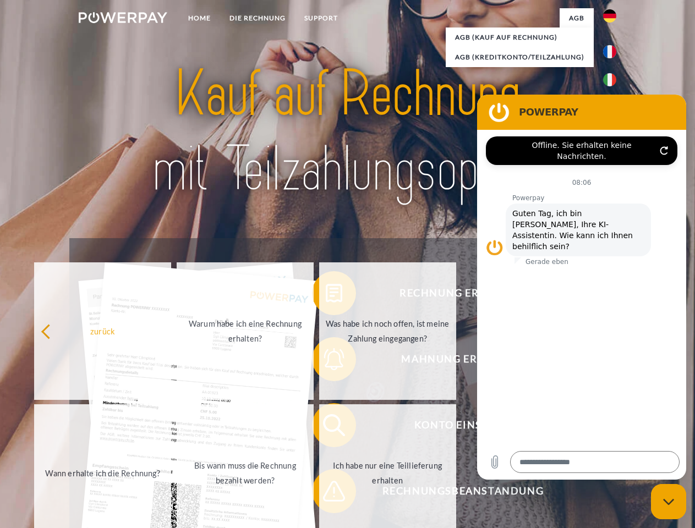 The image size is (695, 528). I want to click on a: DIE RECHNUNG, so click(257, 18).